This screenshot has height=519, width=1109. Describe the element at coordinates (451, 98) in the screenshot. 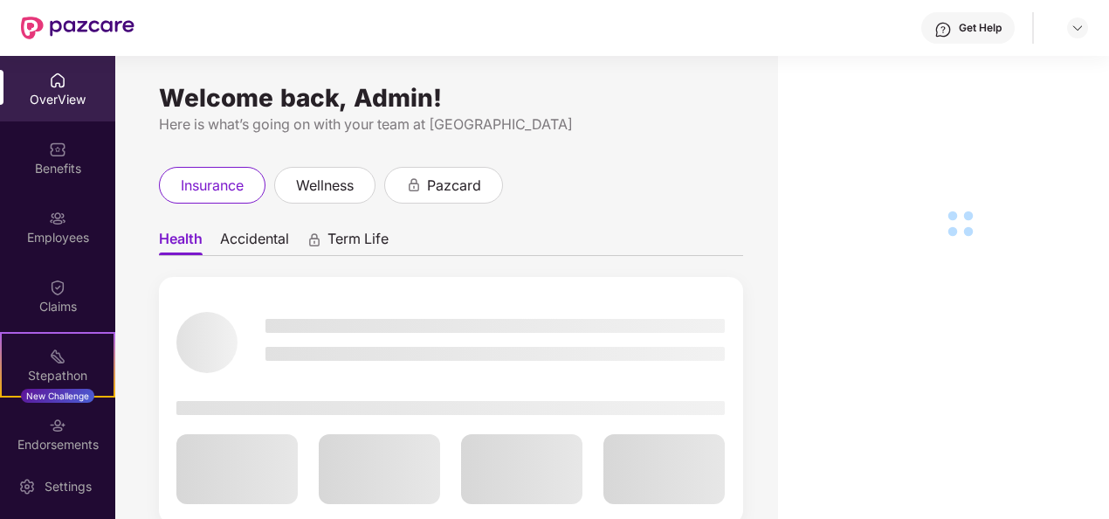

I see `div: Welcome back, Admin!` at that location.